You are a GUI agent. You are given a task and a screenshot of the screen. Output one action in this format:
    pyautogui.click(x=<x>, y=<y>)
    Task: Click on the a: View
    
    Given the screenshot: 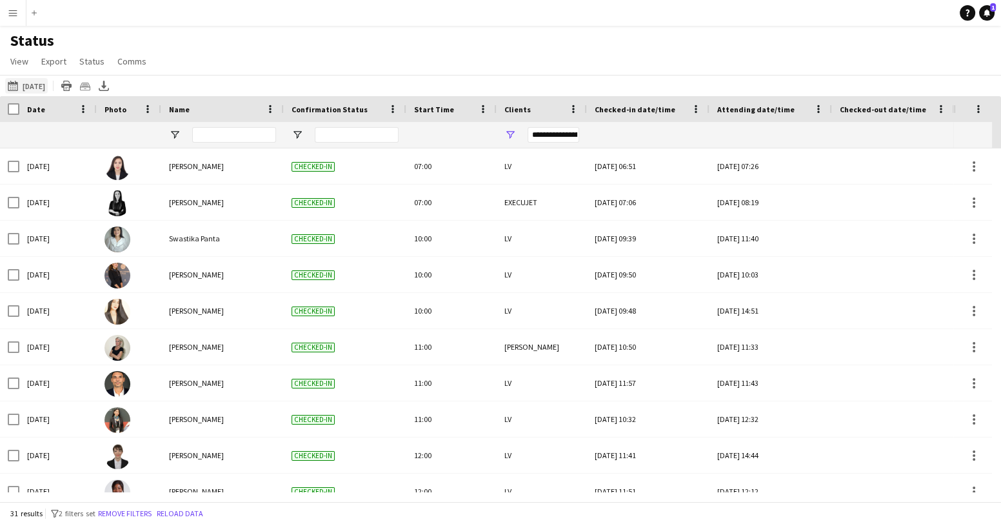 What is the action you would take?
    pyautogui.click(x=19, y=61)
    